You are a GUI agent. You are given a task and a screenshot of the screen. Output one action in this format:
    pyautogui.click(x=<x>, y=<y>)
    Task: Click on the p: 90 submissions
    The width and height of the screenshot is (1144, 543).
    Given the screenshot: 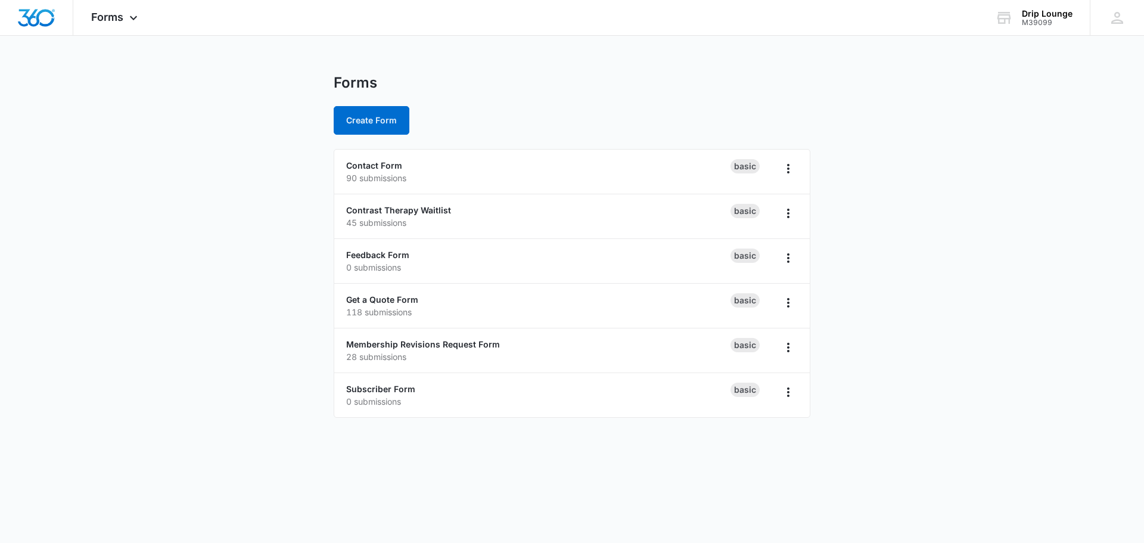 What is the action you would take?
    pyautogui.click(x=538, y=178)
    